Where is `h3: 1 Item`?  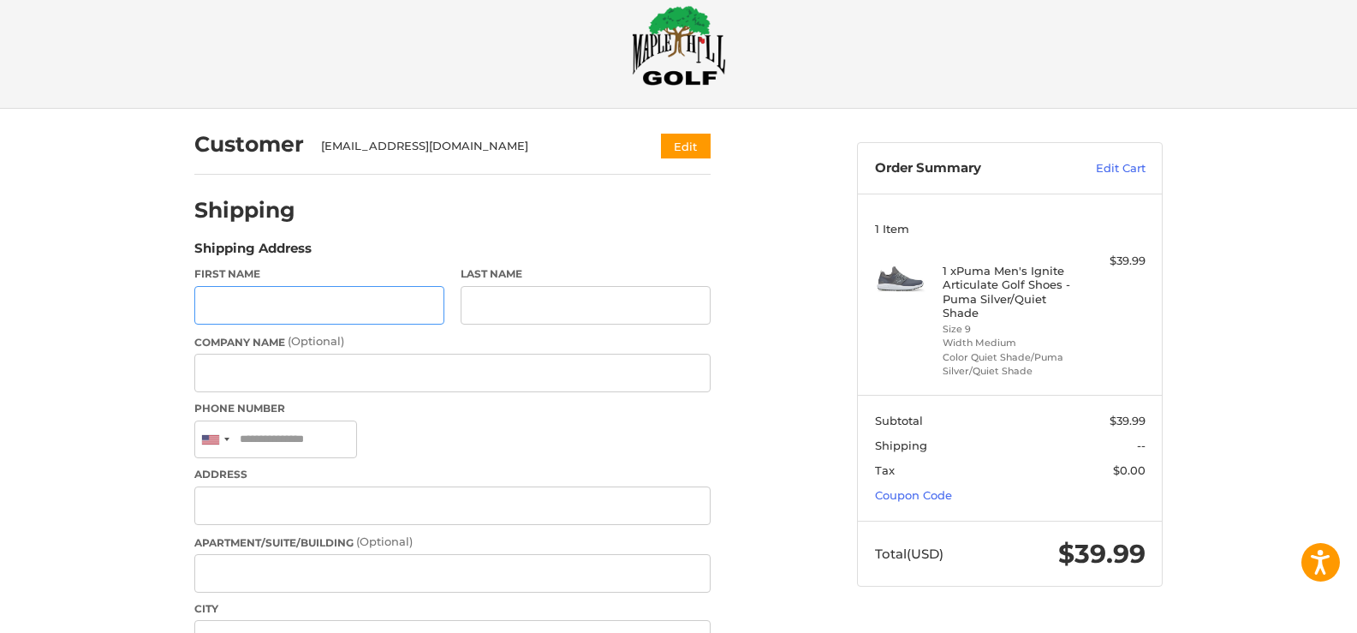
h3: 1 Item is located at coordinates (1011, 229).